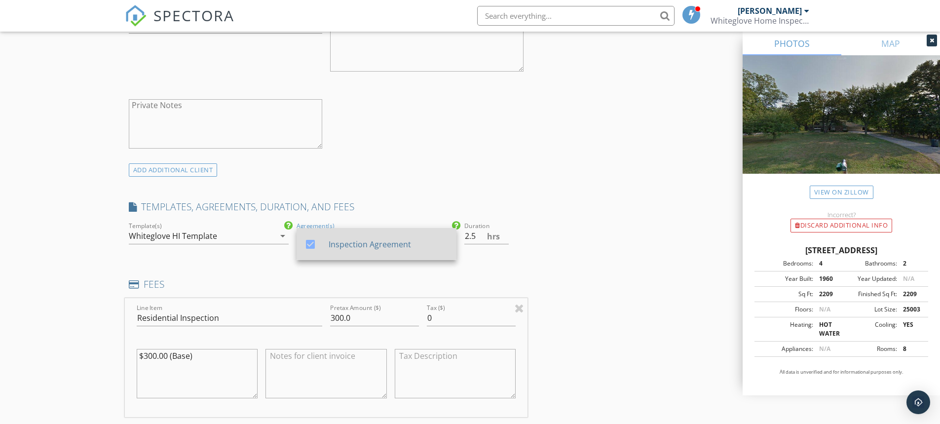 The width and height of the screenshot is (940, 424). Describe the element at coordinates (785, 294) in the screenshot. I see `div: Sq Ft:` at that location.